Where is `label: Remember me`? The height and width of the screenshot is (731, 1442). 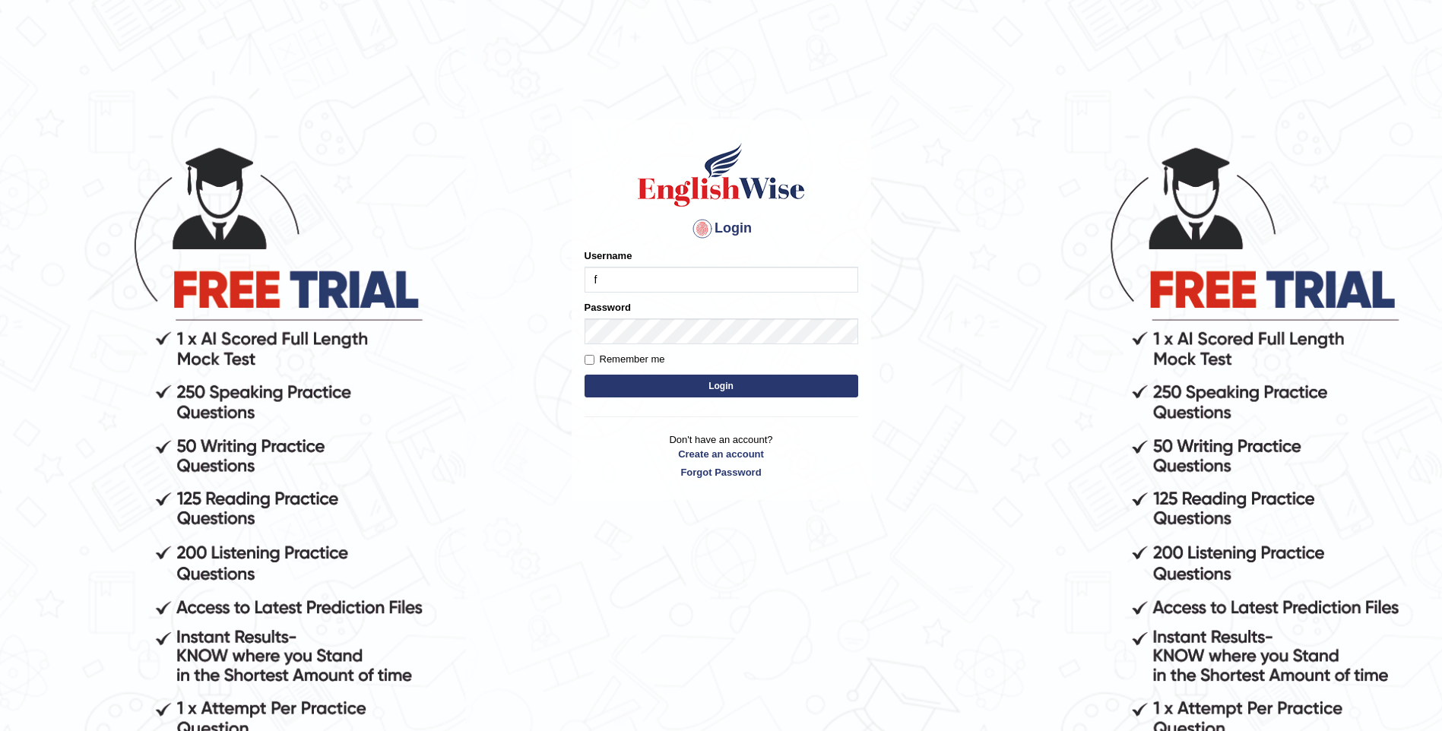
label: Remember me is located at coordinates (625, 359).